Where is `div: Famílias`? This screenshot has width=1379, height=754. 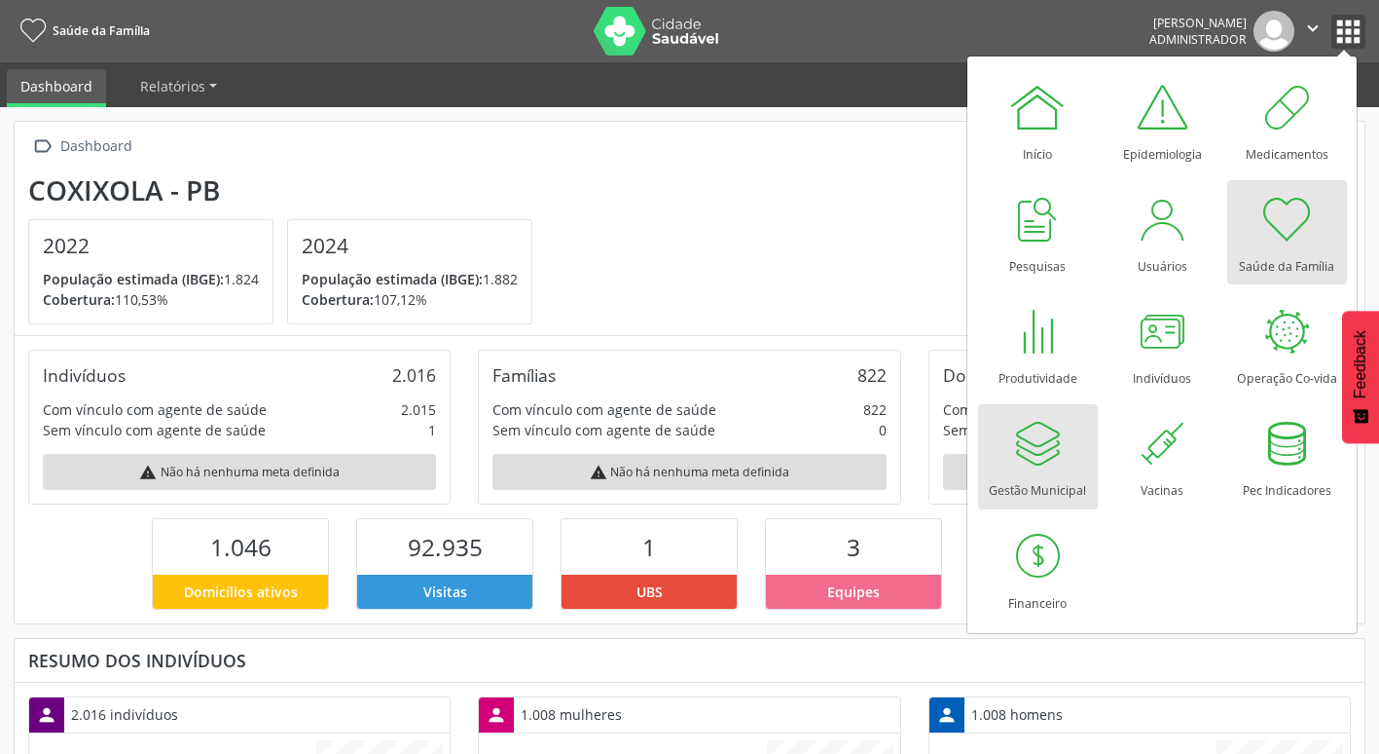 div: Famílias is located at coordinates (524, 375).